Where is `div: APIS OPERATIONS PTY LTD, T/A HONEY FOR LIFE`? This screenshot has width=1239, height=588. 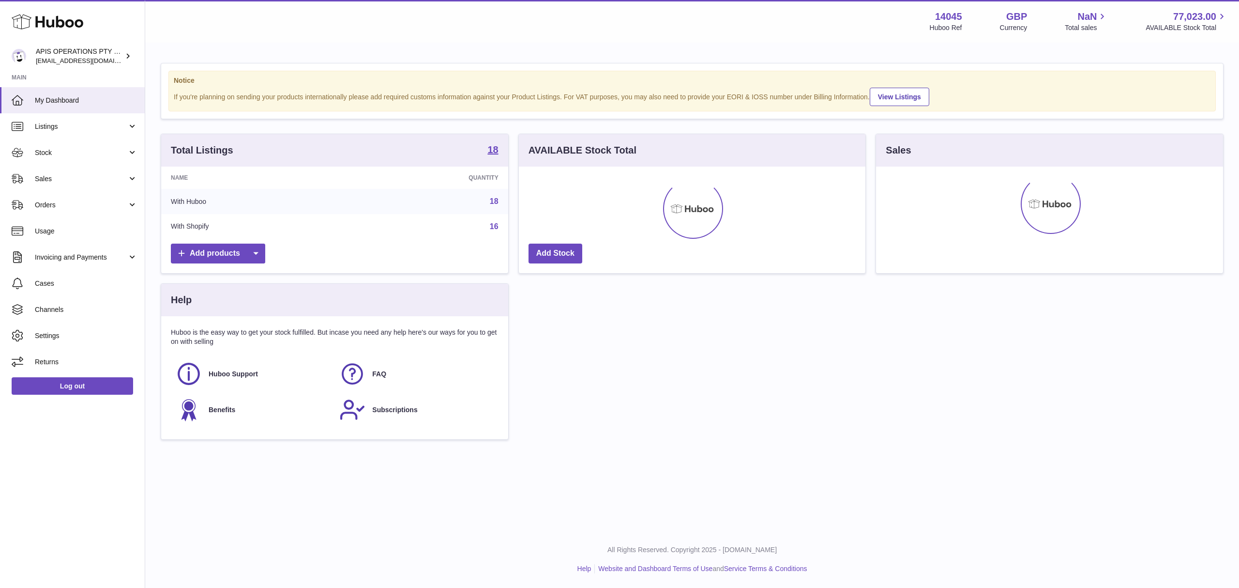
div: APIS OPERATIONS PTY LTD, T/A HONEY FOR LIFE is located at coordinates (79, 56).